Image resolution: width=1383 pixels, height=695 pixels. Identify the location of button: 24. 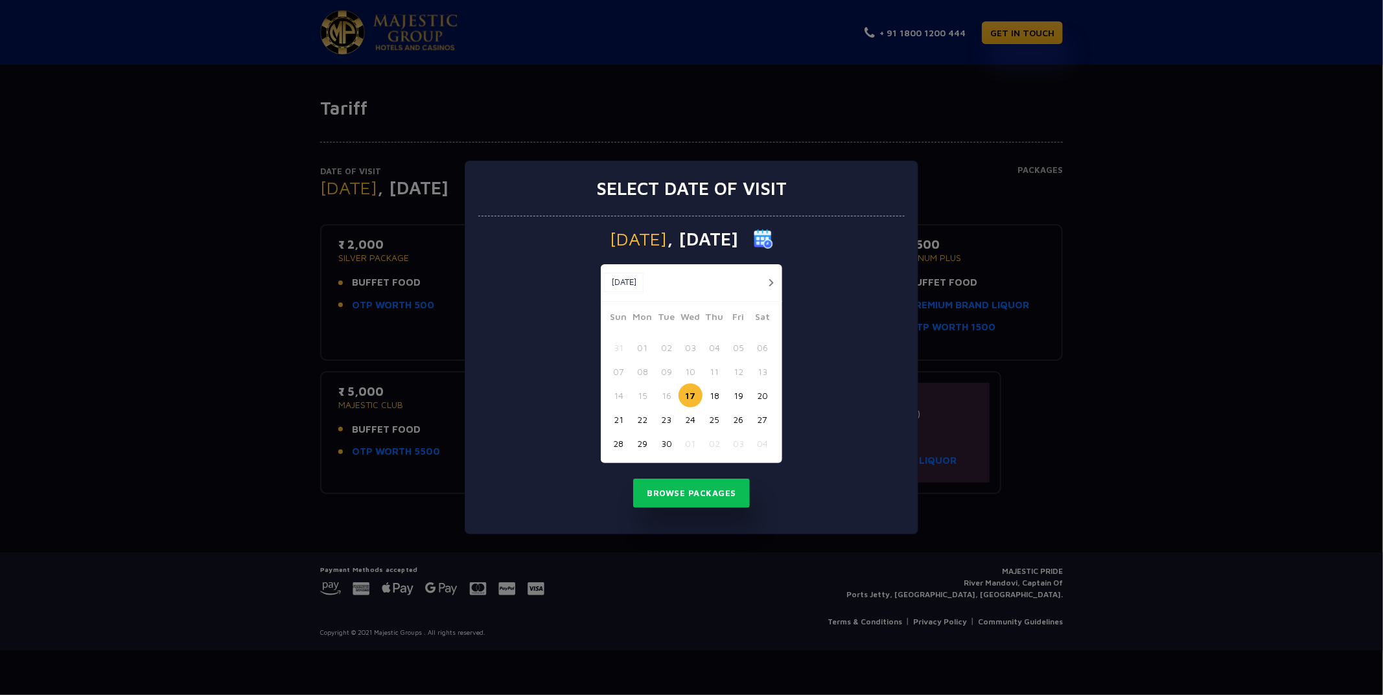
(690, 419).